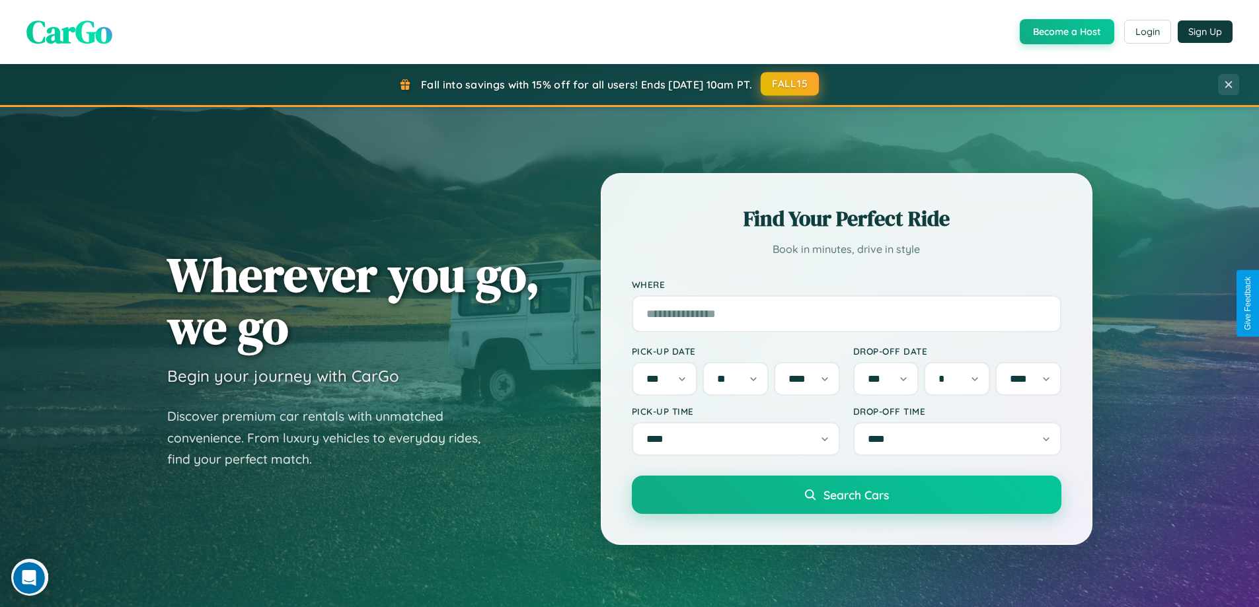  What do you see at coordinates (126, 23) in the screenshot?
I see `div: Open Intercom Messenger` at bounding box center [126, 23].